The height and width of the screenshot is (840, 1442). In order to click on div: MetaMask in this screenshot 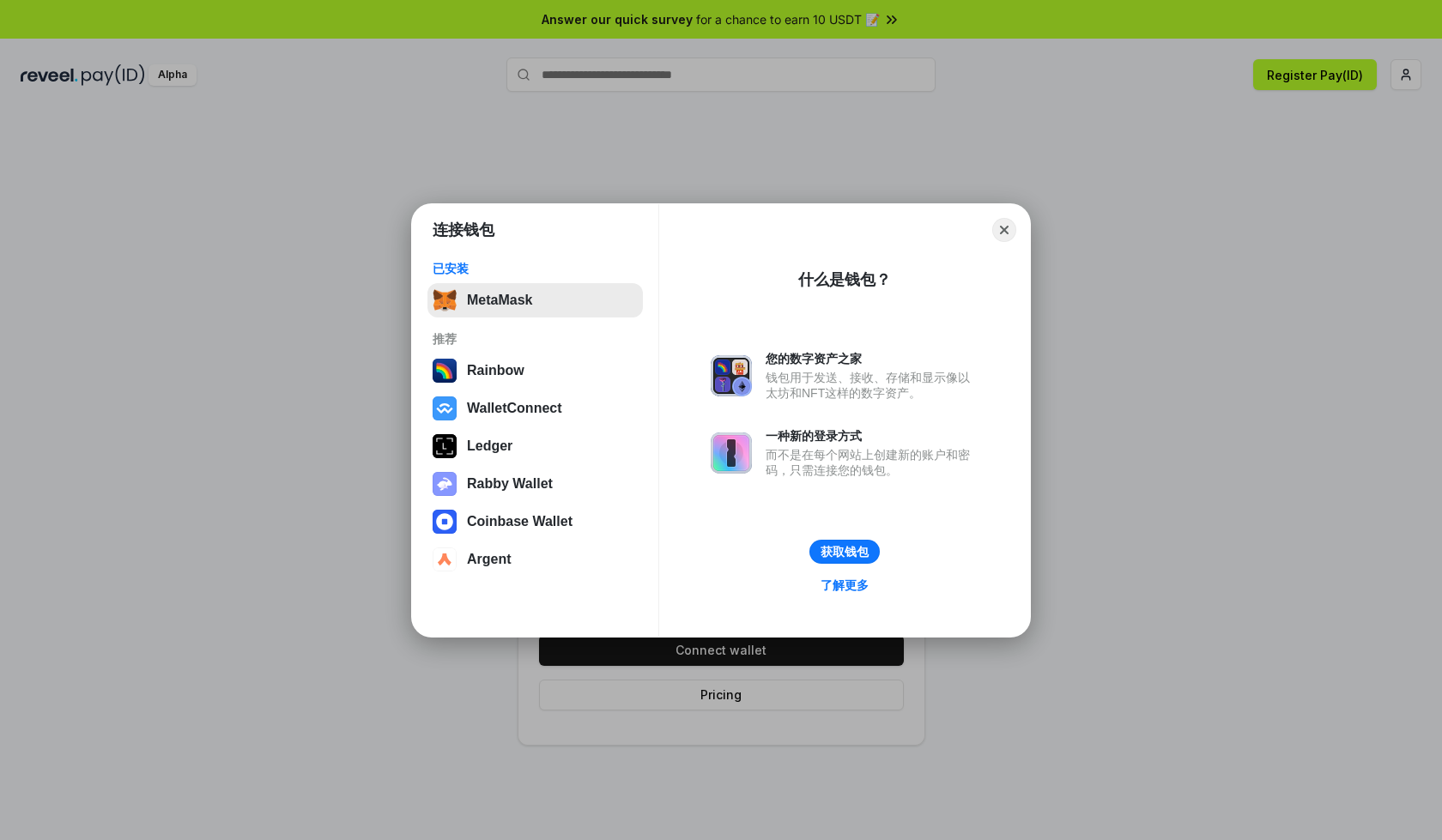, I will do `click(500, 300)`.